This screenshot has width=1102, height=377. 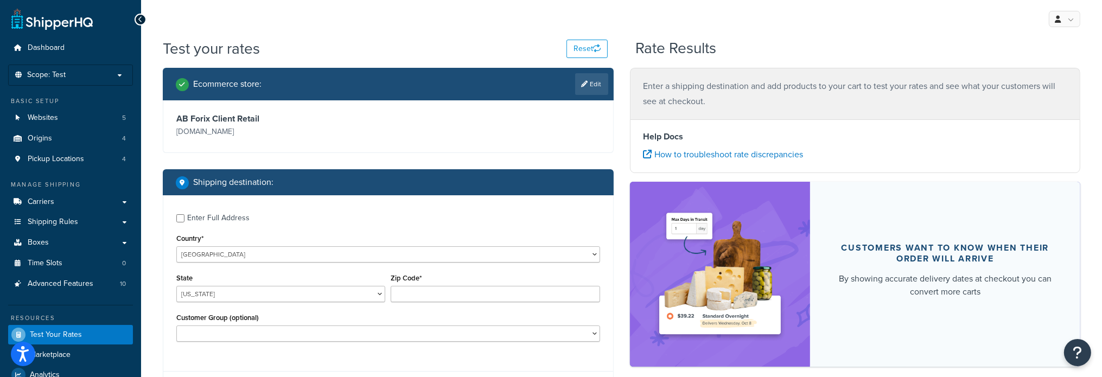 What do you see at coordinates (71, 48) in the screenshot?
I see `a: Dashboard` at bounding box center [71, 48].